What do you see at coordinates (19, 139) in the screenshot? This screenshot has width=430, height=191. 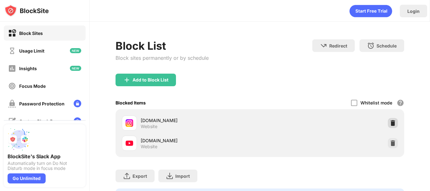 I see `img: push-slack.svg` at bounding box center [19, 139].